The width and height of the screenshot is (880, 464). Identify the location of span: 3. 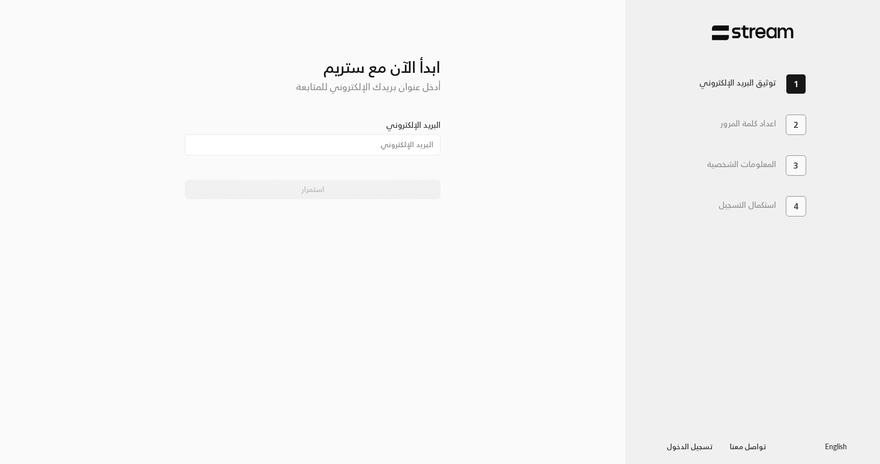
(796, 165).